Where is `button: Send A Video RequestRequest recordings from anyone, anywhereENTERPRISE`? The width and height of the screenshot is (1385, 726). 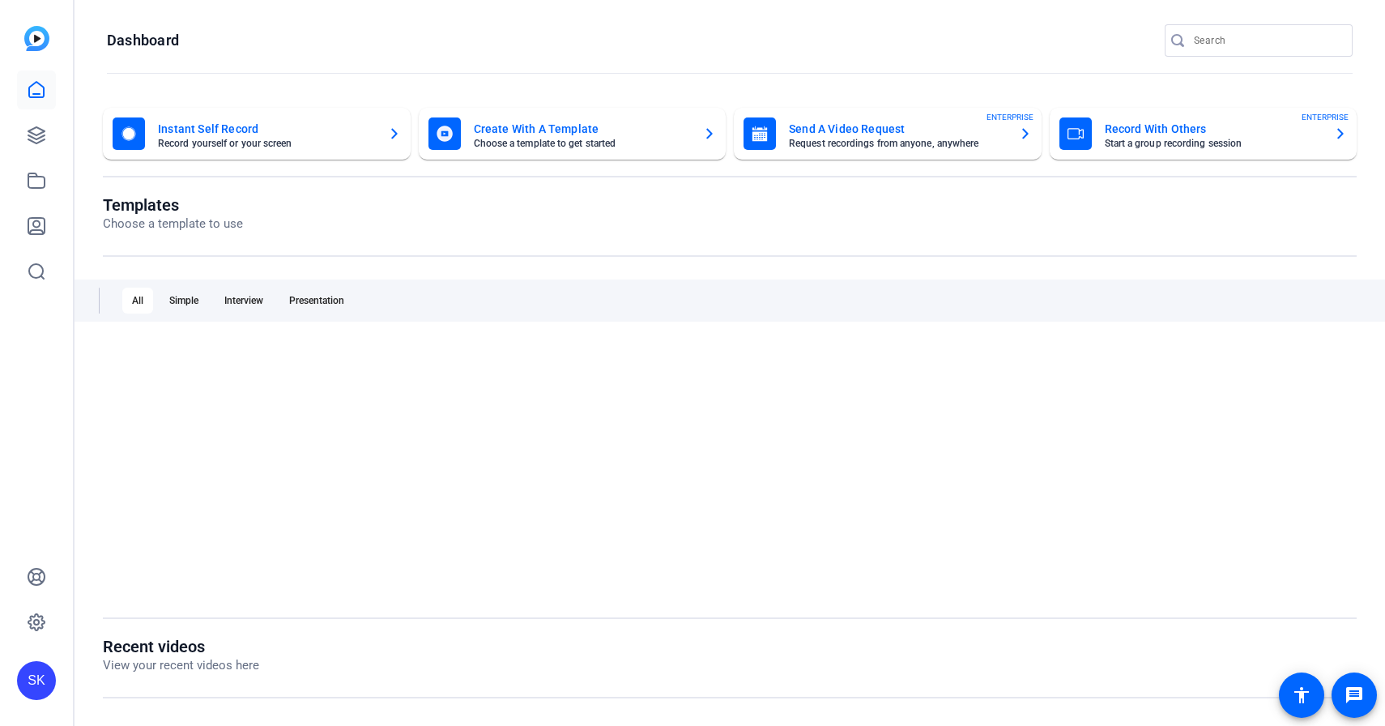
button: Send A Video RequestRequest recordings from anyone, anywhereENTERPRISE is located at coordinates (888, 134).